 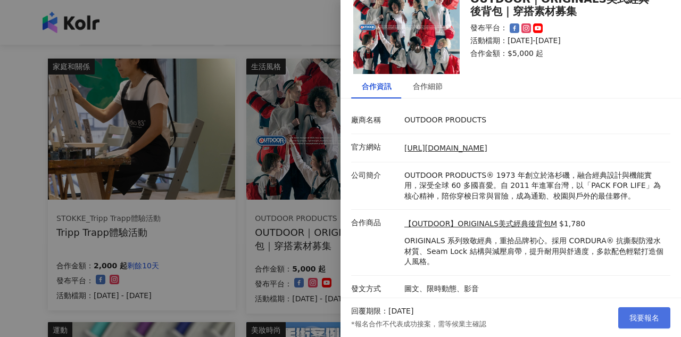 What do you see at coordinates (481, 224) in the screenshot?
I see `a: 【OUTDOOR】ORIGINALS美式經典後背包M` at bounding box center [481, 224].